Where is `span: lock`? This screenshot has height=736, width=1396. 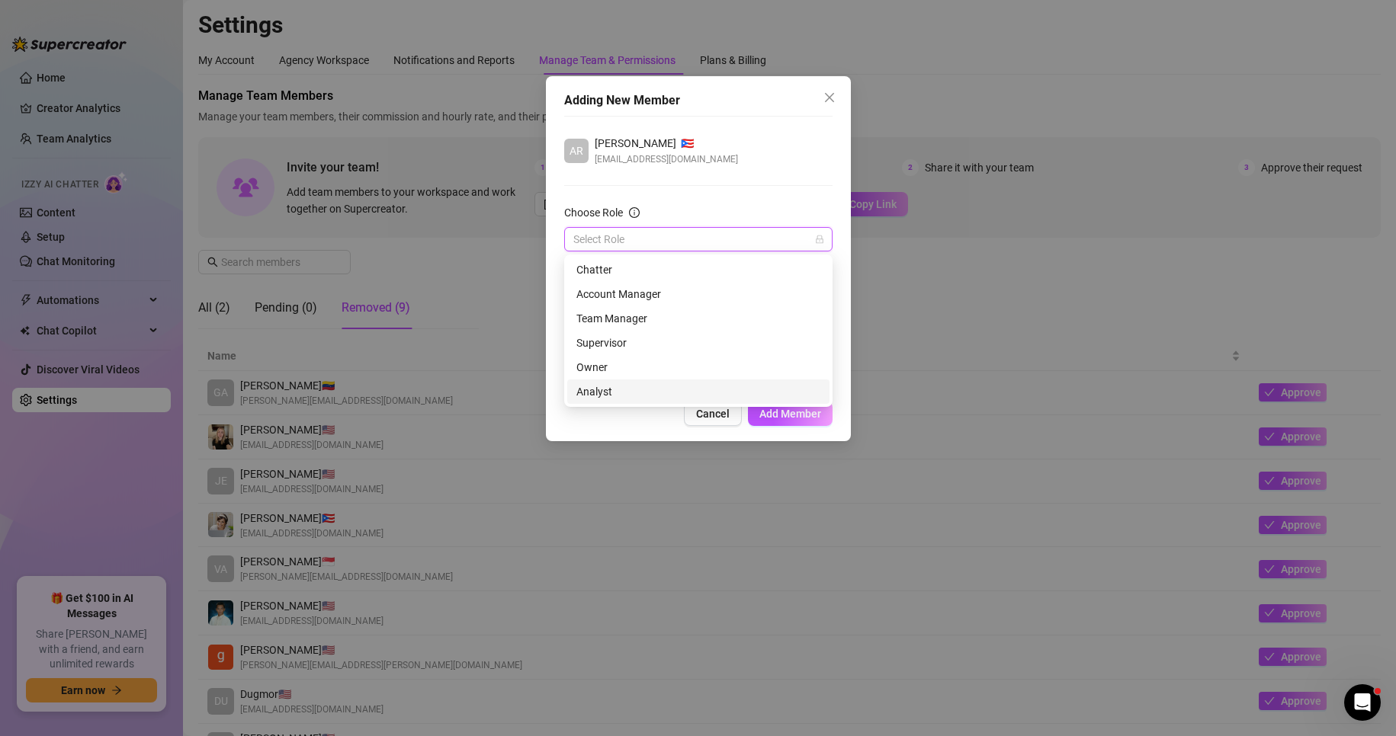 span: lock is located at coordinates (820, 239).